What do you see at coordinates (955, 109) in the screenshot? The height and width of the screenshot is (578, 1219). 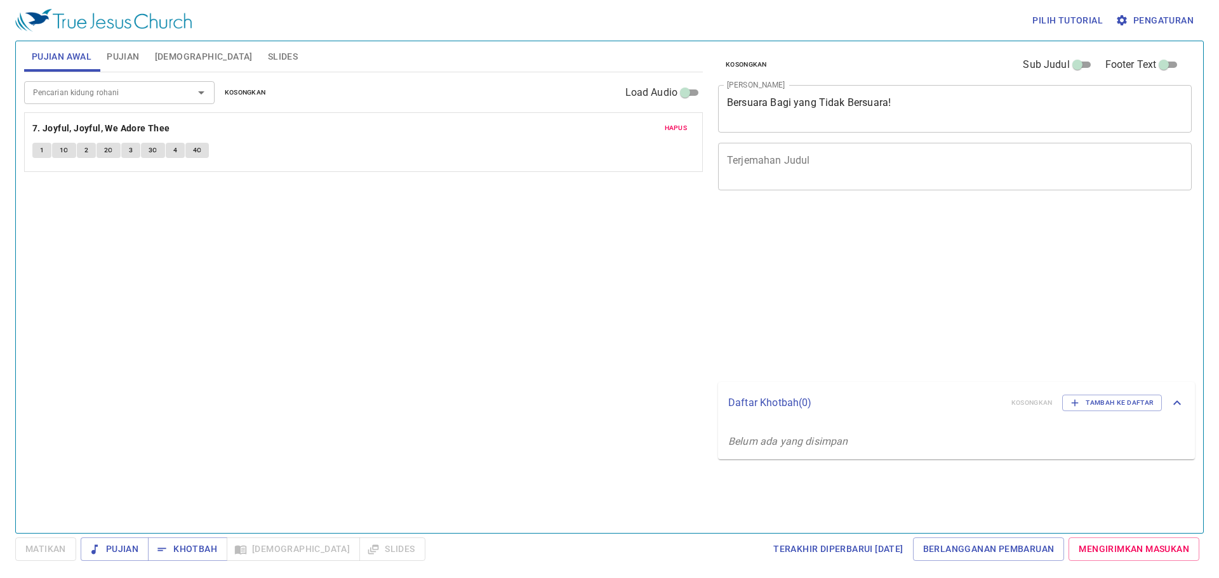 I see `textarea: Bersuara Bagi yang Tidak Bersuara!` at bounding box center [955, 109].